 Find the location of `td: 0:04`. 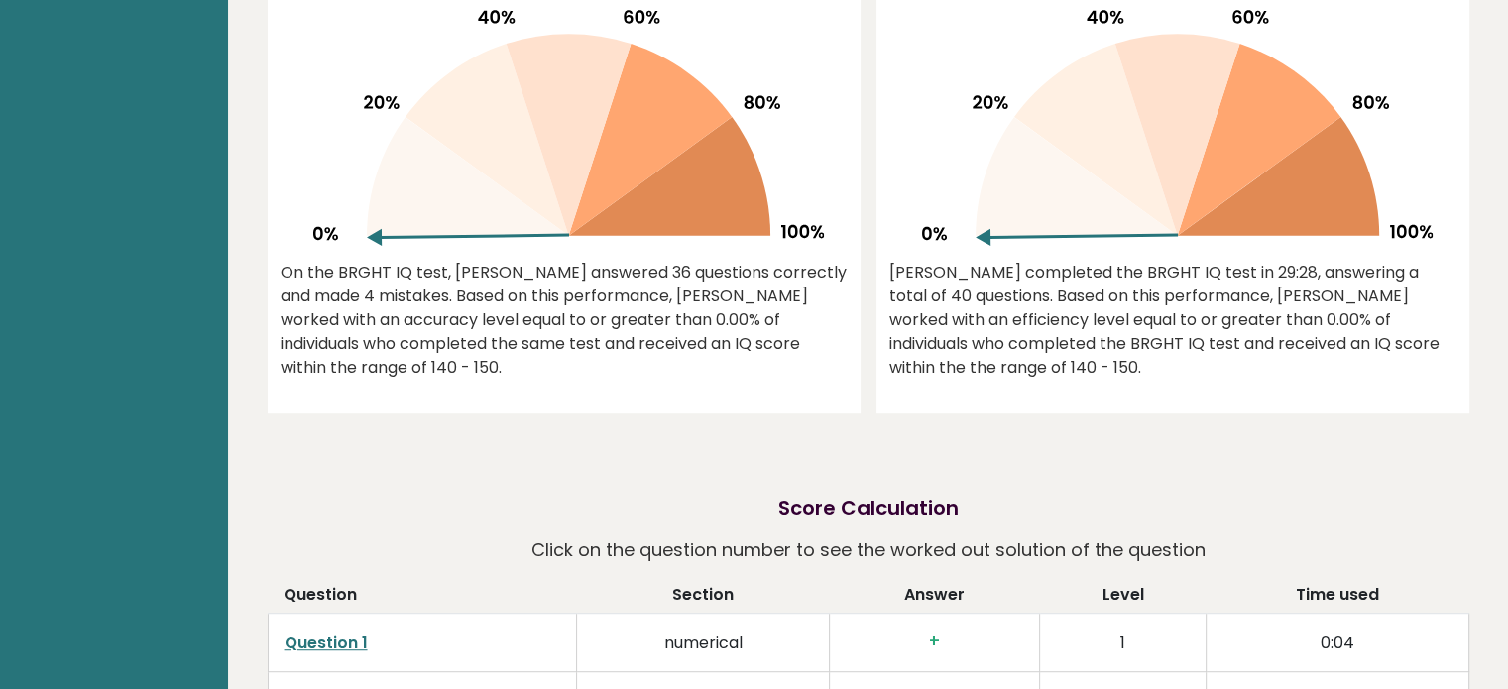

td: 0:04 is located at coordinates (1337, 641).